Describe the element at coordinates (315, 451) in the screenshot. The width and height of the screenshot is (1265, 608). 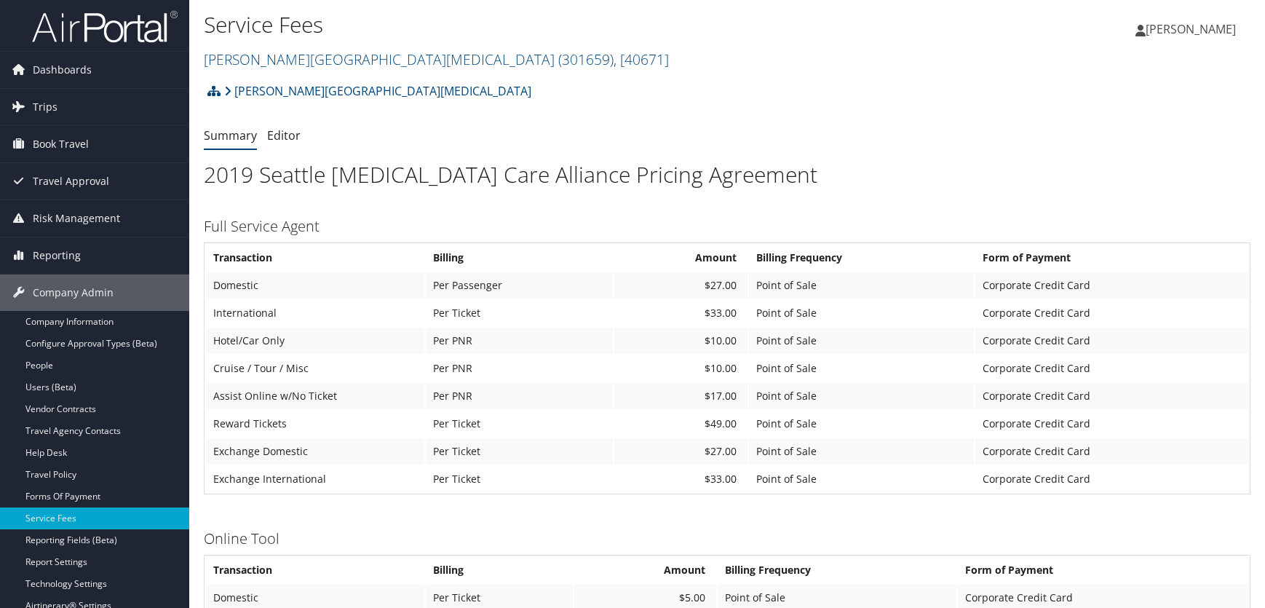
I see `td: Exchange Domestic` at that location.